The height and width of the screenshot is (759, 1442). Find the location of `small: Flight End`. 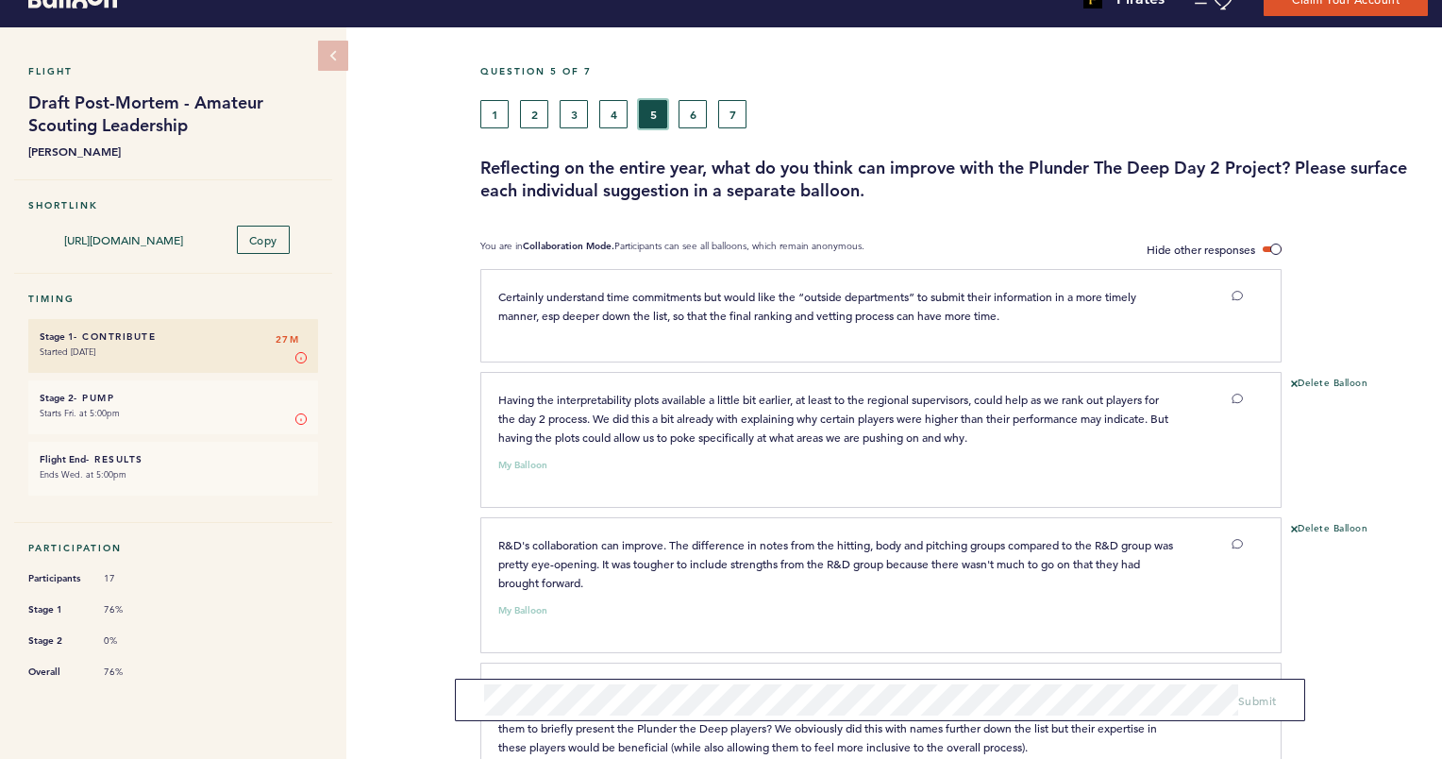

small: Flight End is located at coordinates (62, 459).